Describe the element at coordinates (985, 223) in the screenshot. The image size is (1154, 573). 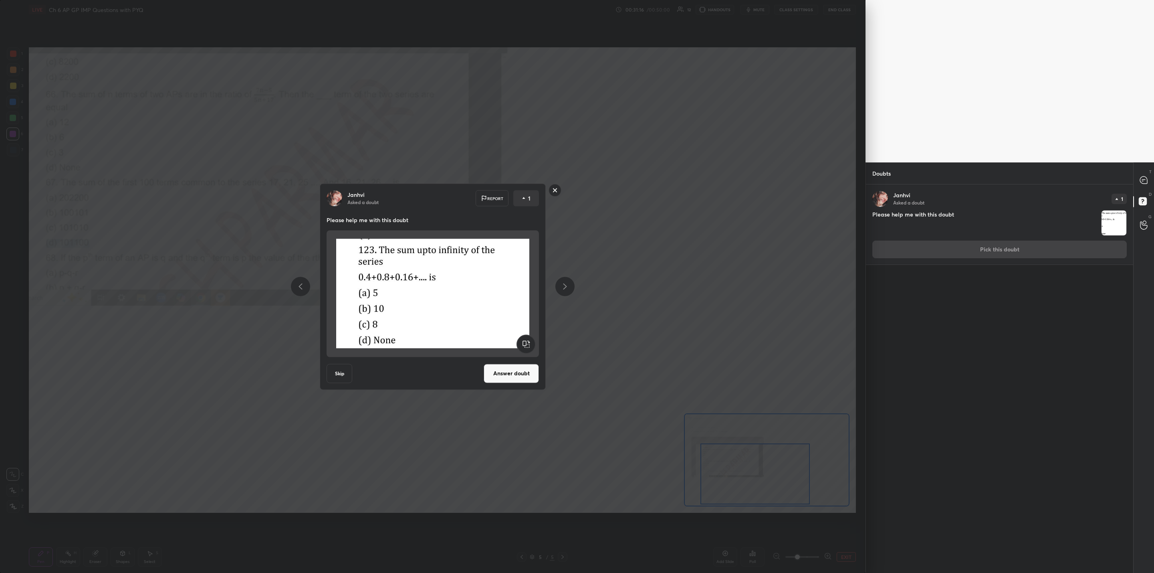
I see `h4: Please help me with this doubt` at that location.